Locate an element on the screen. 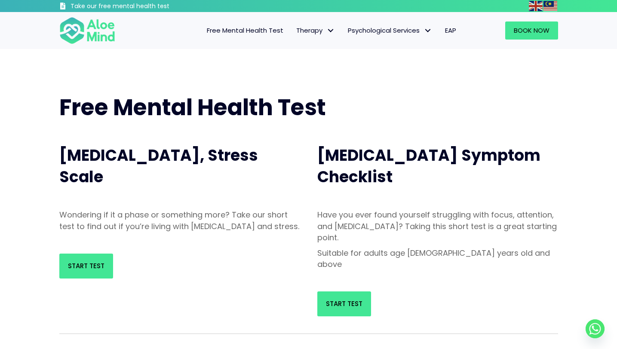 This screenshot has width=617, height=349. span: Therapy is located at coordinates (315, 30).